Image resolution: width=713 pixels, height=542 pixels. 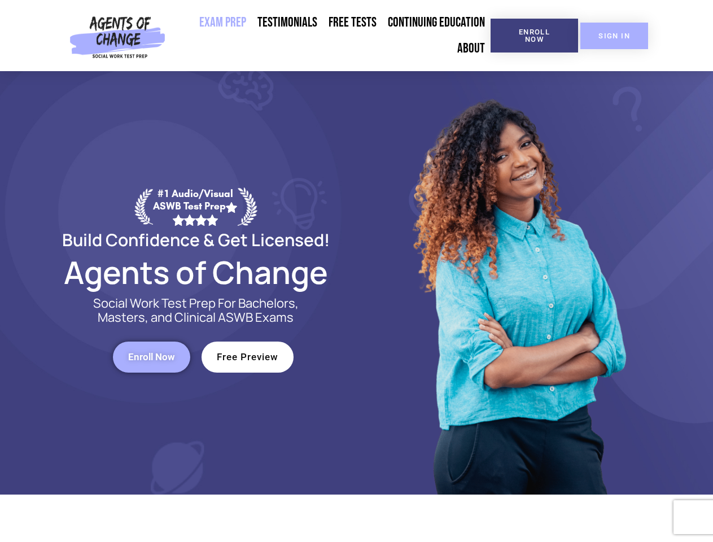 I want to click on h2: Agents of Change, so click(x=196, y=272).